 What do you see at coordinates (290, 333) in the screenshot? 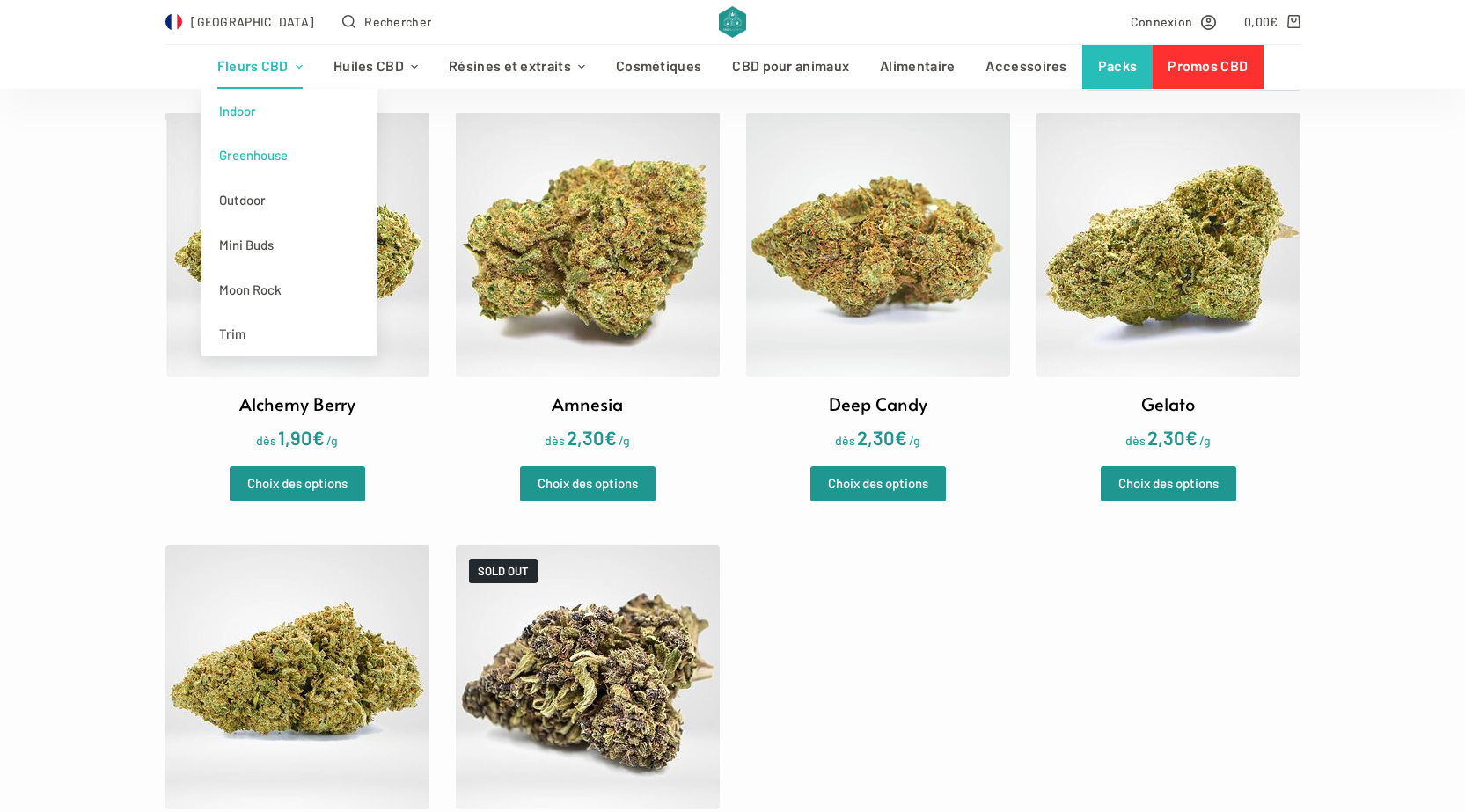
I see `a: Trim` at bounding box center [290, 333].